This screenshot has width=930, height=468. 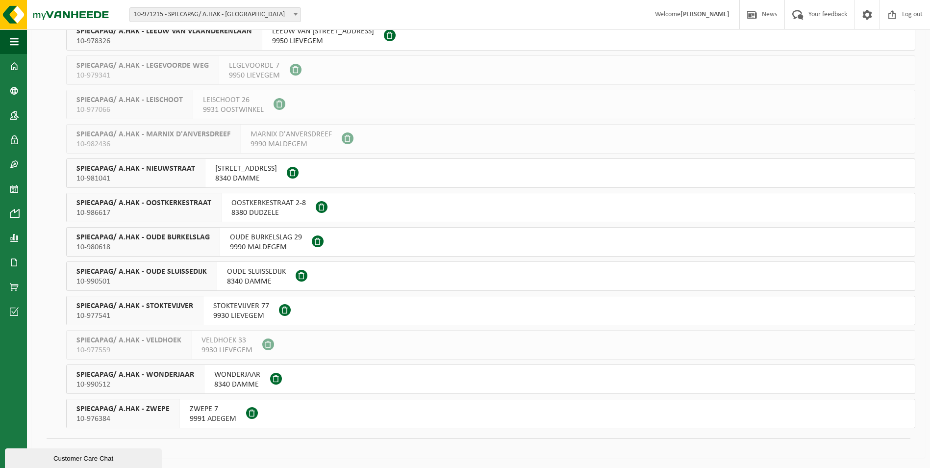 What do you see at coordinates (144, 203) in the screenshot?
I see `span: SPIECAPAG/ A.HAK - OOSTKERKESTRAAT` at bounding box center [144, 203].